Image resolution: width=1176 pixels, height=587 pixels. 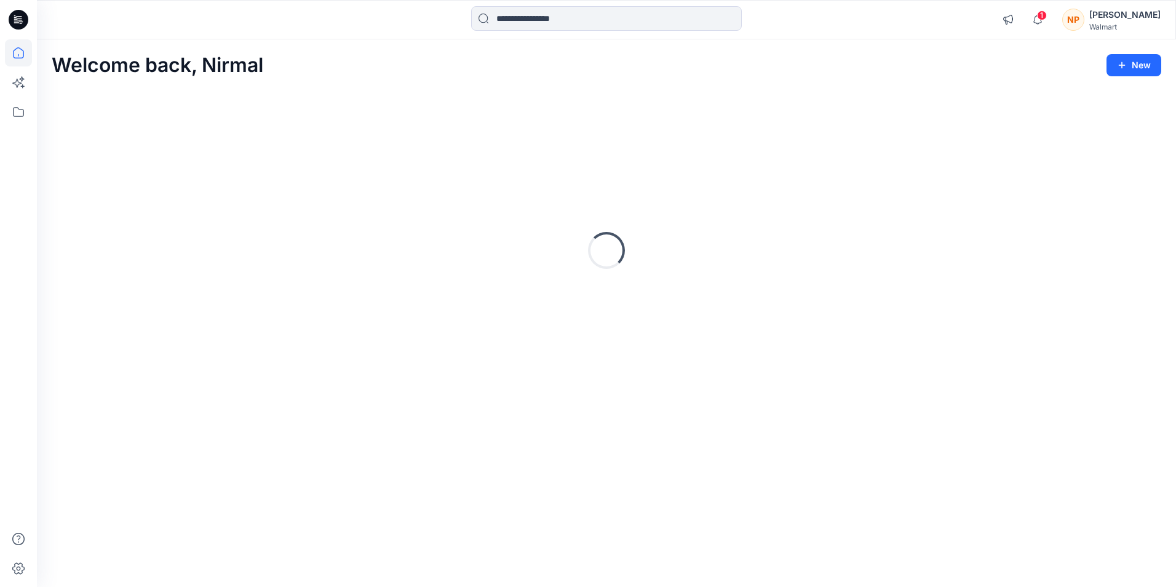 I want to click on button: New, so click(x=1133, y=65).